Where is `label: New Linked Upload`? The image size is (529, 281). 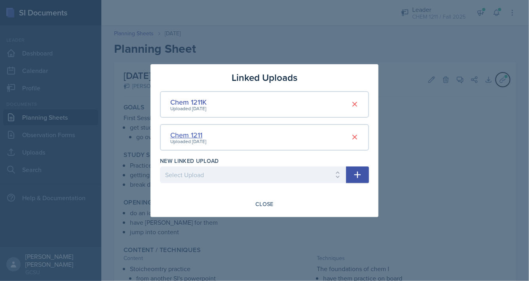
label: New Linked Upload is located at coordinates (189, 161).